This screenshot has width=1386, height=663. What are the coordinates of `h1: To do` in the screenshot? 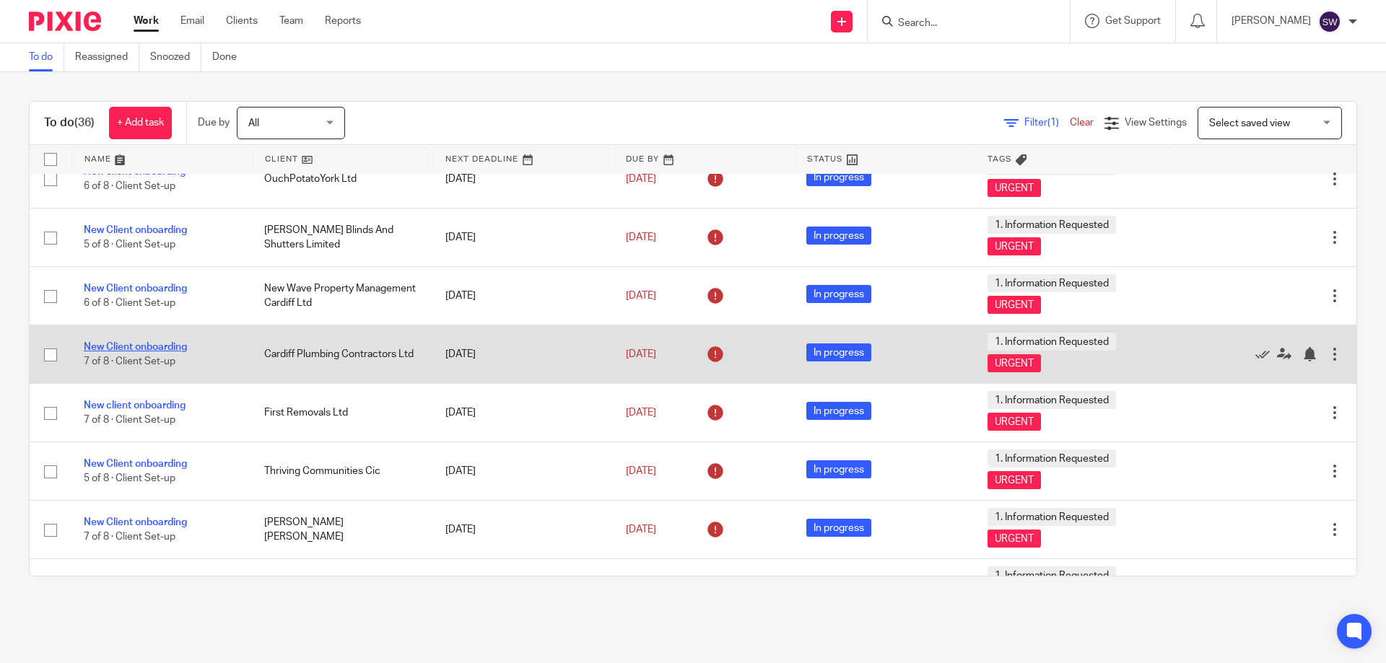 It's located at (69, 123).